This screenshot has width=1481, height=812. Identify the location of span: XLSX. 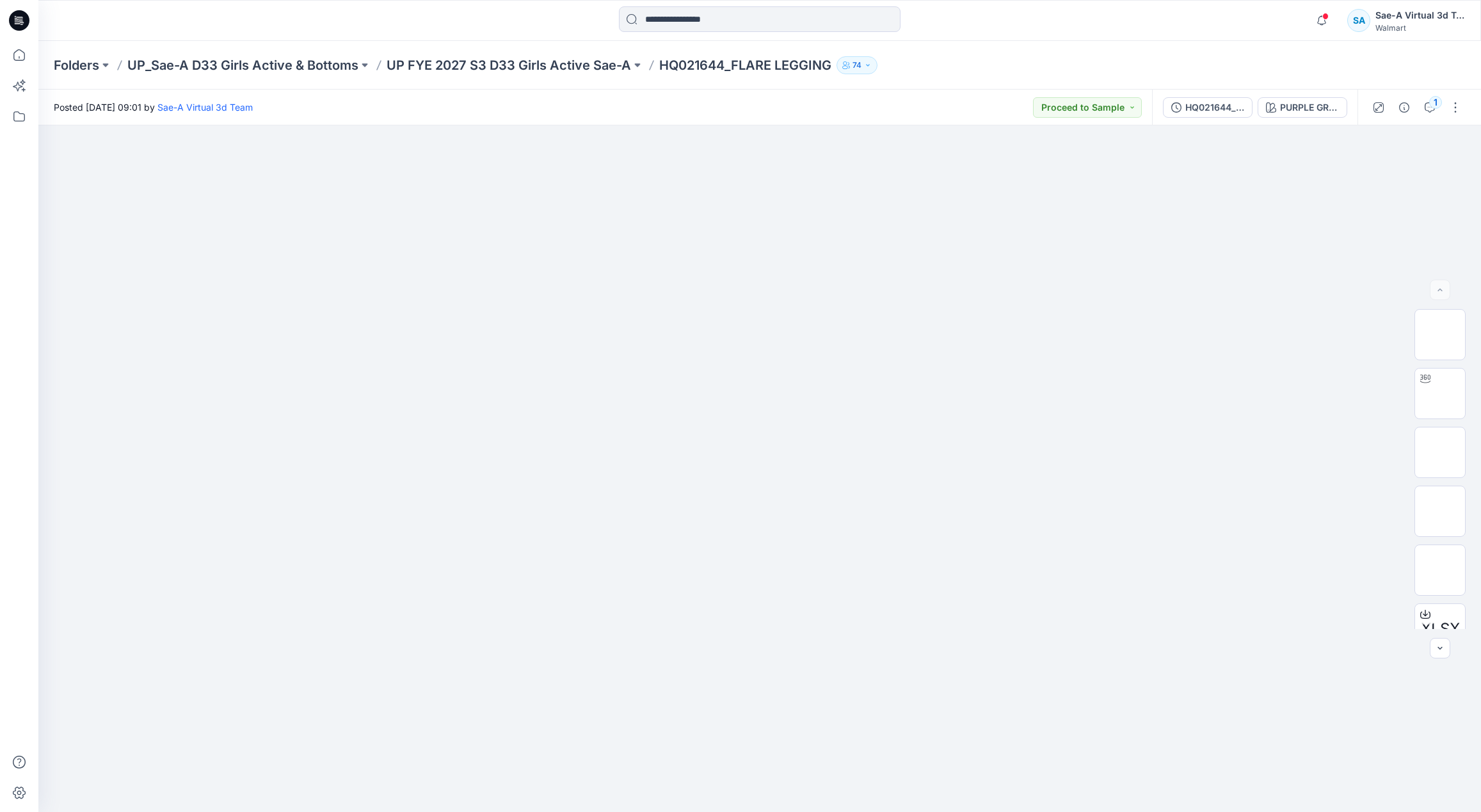
(1440, 629).